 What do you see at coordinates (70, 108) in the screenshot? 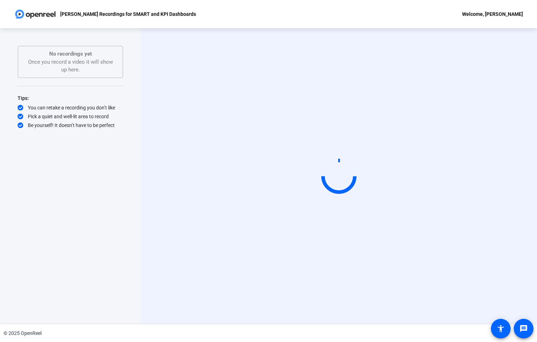
I see `div: You can retake a recording you don’t like` at bounding box center [70, 108].